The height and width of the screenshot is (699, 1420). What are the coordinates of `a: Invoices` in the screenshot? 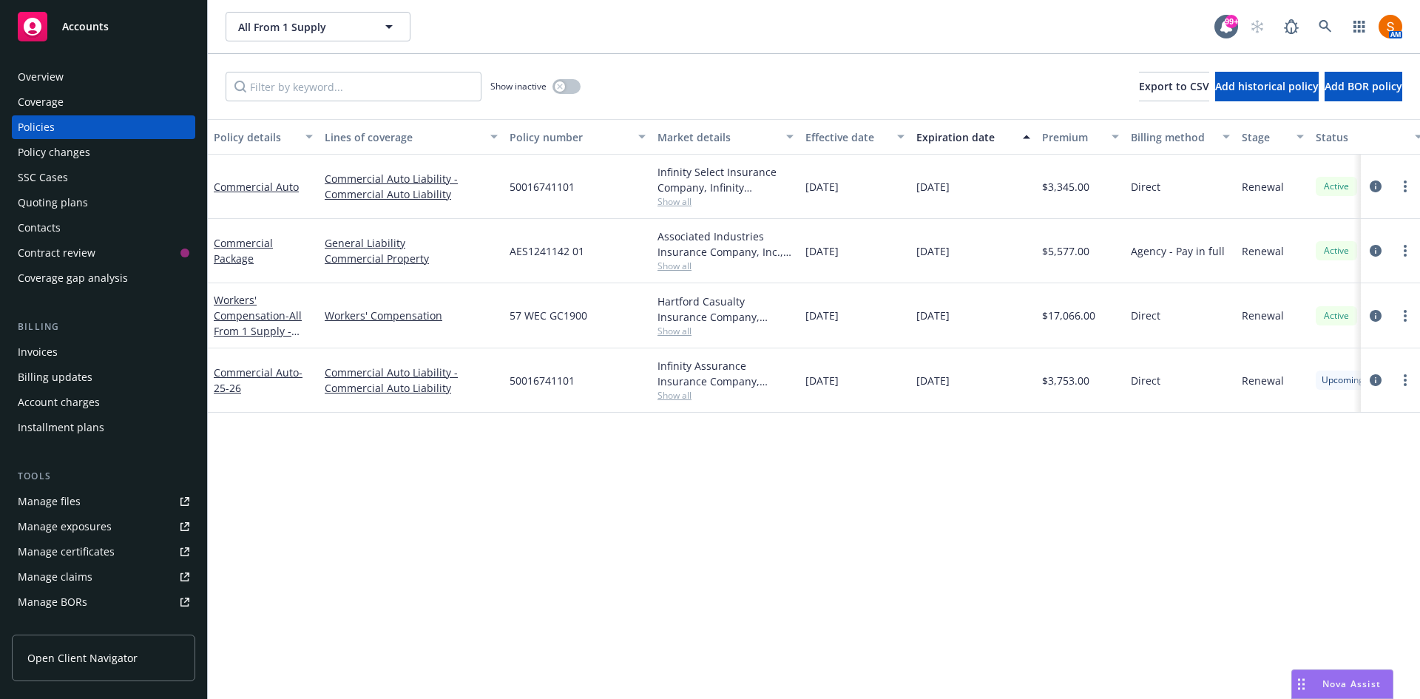 It's located at (104, 352).